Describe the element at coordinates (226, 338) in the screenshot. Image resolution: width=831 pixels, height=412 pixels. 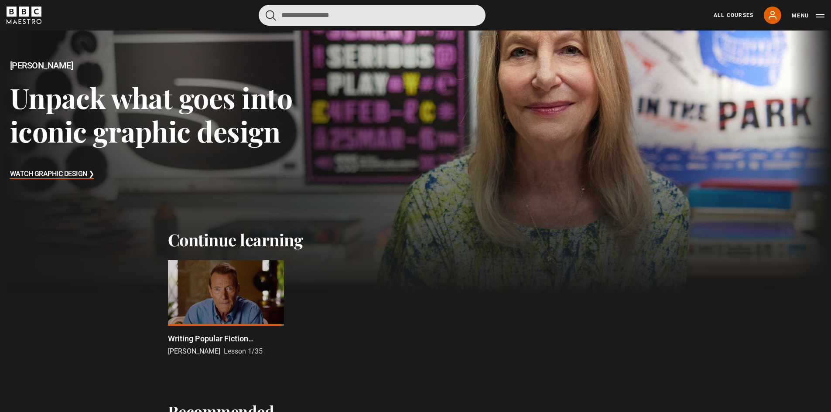
I see `p: Writing Popular Fiction Introduction` at that location.